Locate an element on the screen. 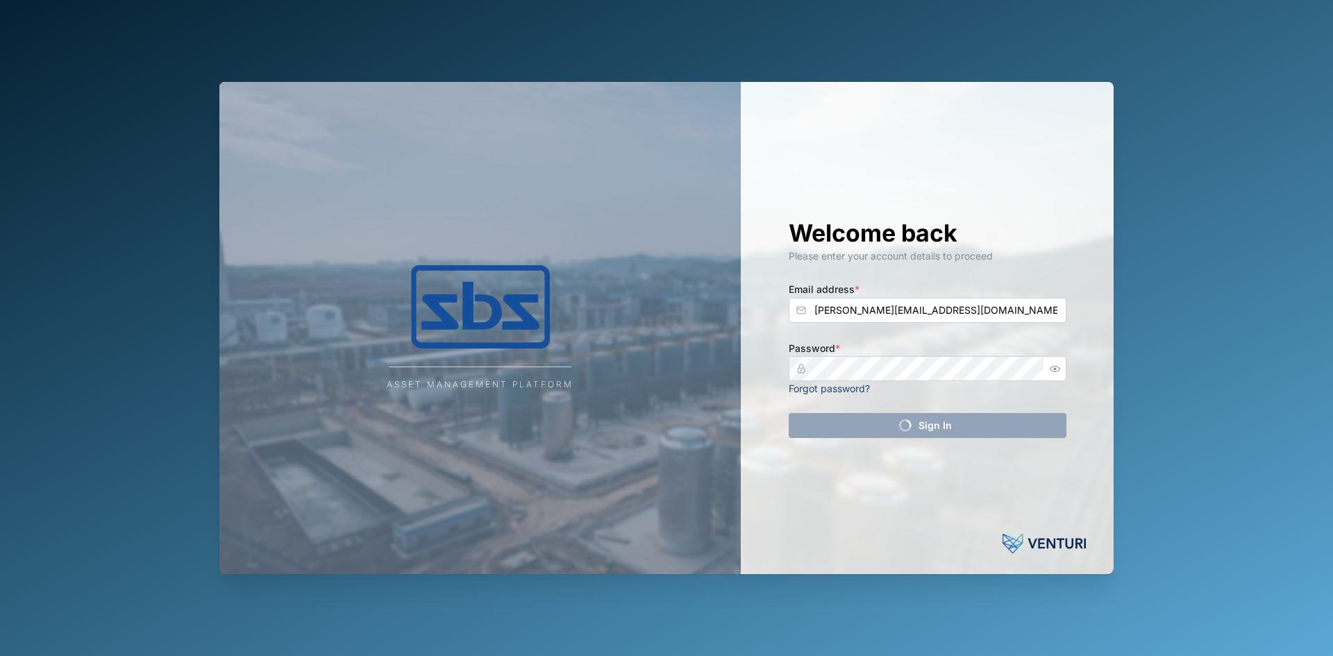 The width and height of the screenshot is (1333, 656). img: Powered by: Venturi is located at coordinates (1044, 544).